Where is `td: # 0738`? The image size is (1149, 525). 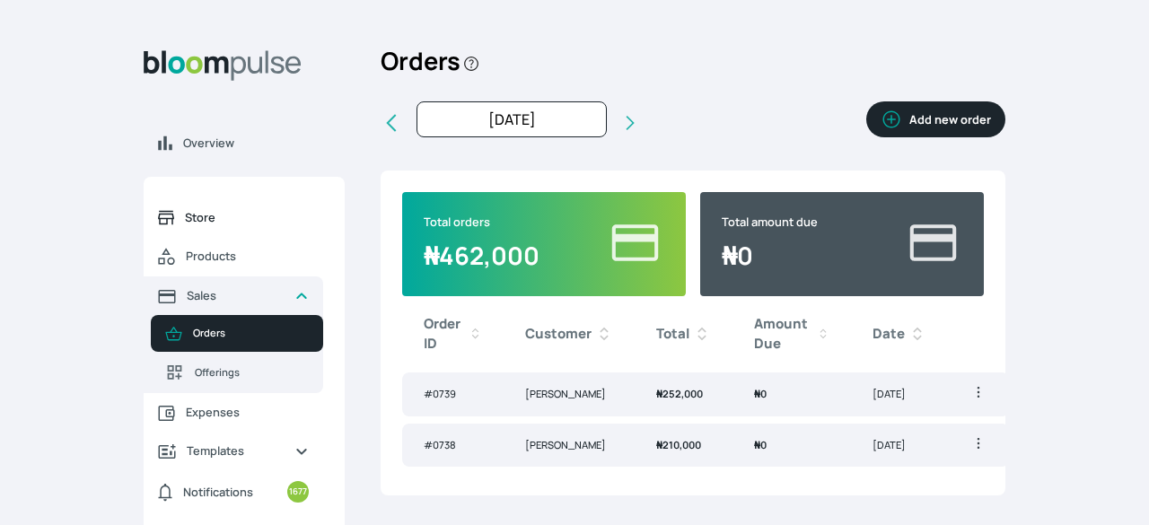 td: # 0738 is located at coordinates (452, 445).